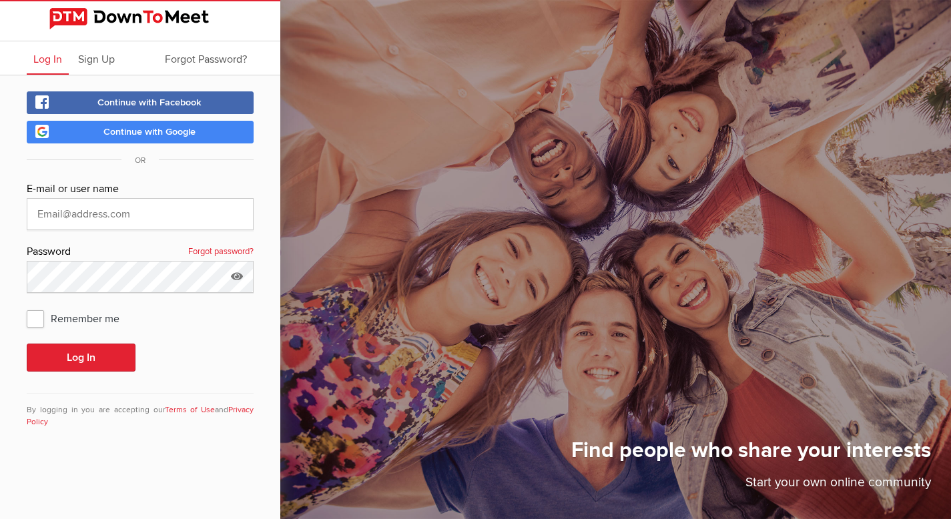 The width and height of the screenshot is (951, 519). I want to click on a: Sign Up, so click(96, 58).